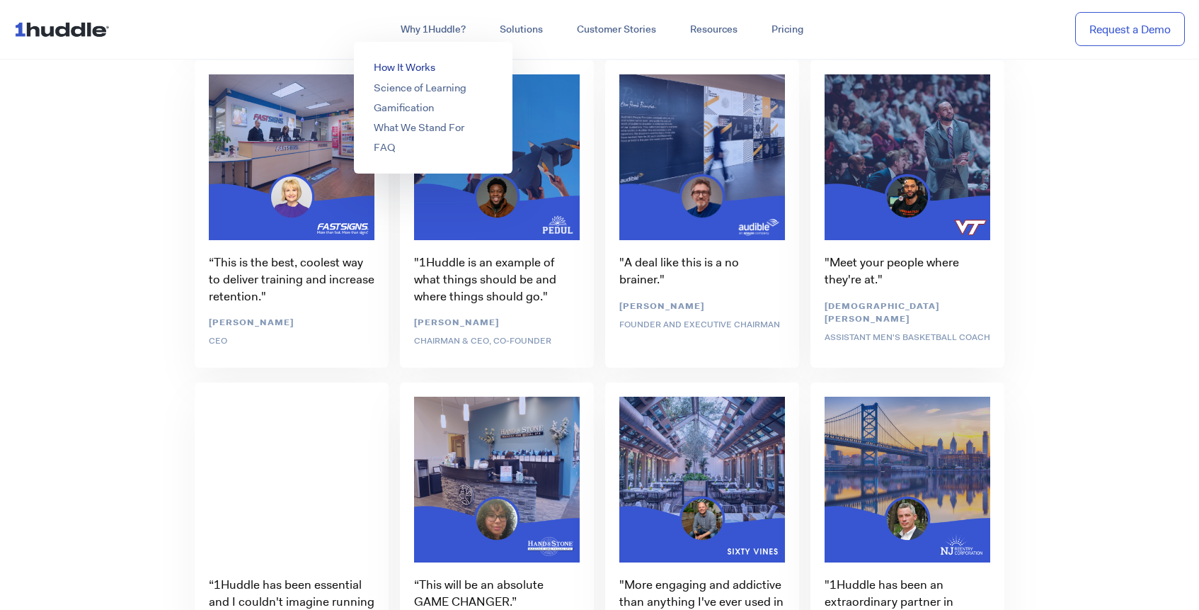 This screenshot has height=610, width=1199. Describe the element at coordinates (404, 108) in the screenshot. I see `a: Gamification` at that location.